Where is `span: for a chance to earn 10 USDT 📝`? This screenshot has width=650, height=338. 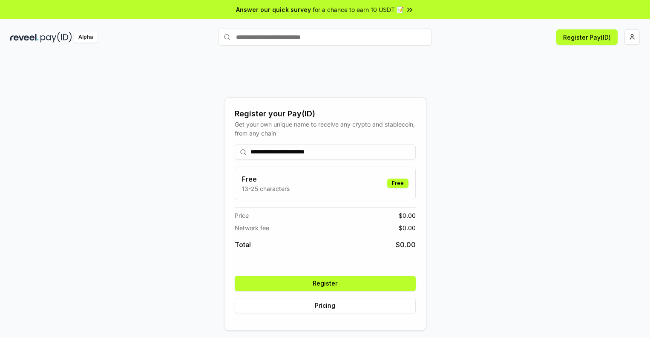
span: for a chance to earn 10 USDT 📝 is located at coordinates (358, 9).